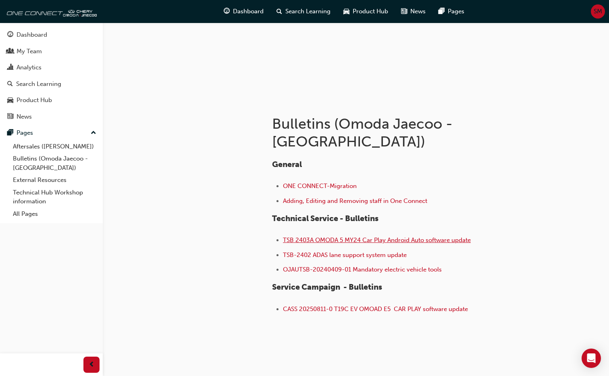  Describe the element at coordinates (375, 309) in the screenshot. I see `span: CASS 20250811-0 T19C EV OMOAD E5 CAR PLAY software update` at that location.